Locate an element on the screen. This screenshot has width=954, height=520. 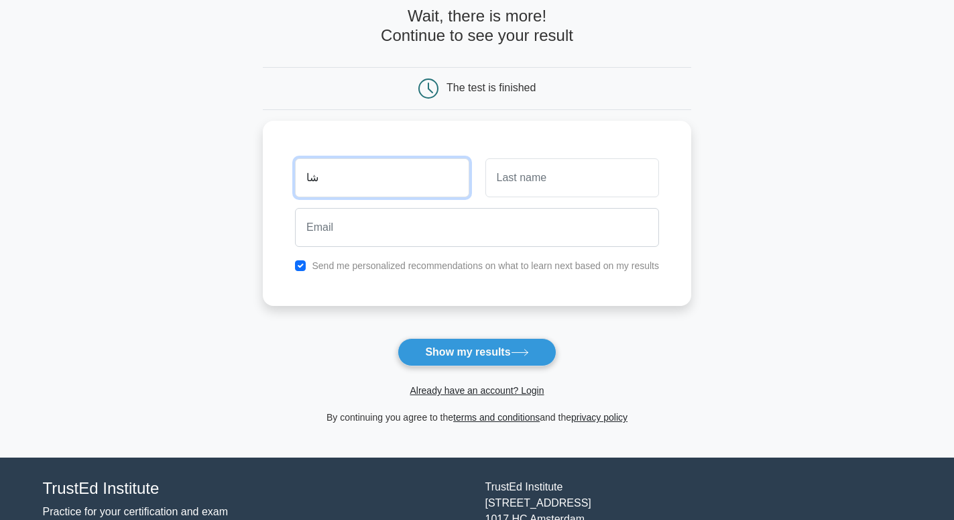
a: terms and conditions is located at coordinates (496, 417).